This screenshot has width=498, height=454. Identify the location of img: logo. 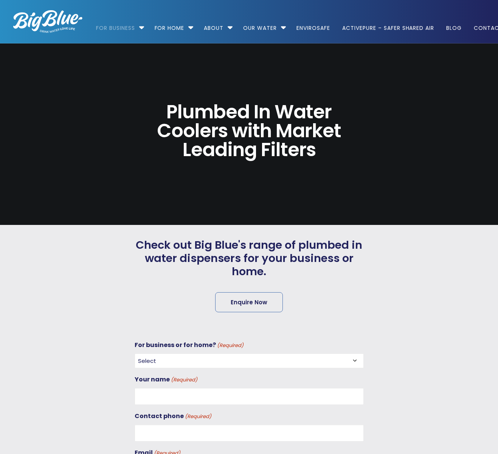
(48, 22).